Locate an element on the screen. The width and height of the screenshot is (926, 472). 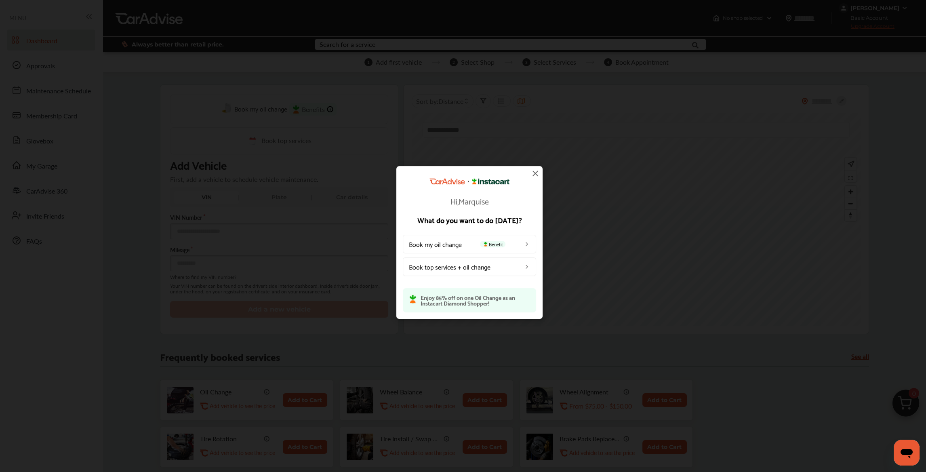
p: Hi, Marquise is located at coordinates (469, 201).